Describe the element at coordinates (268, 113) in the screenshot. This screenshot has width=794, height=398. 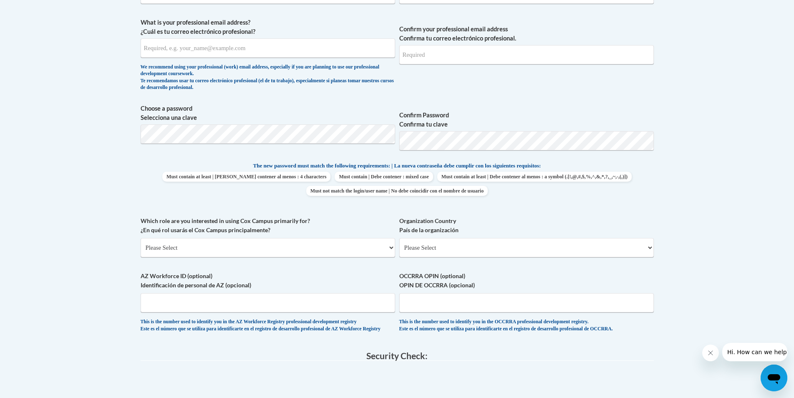
I see `label: Choose a password Selecciona una clave` at that location.